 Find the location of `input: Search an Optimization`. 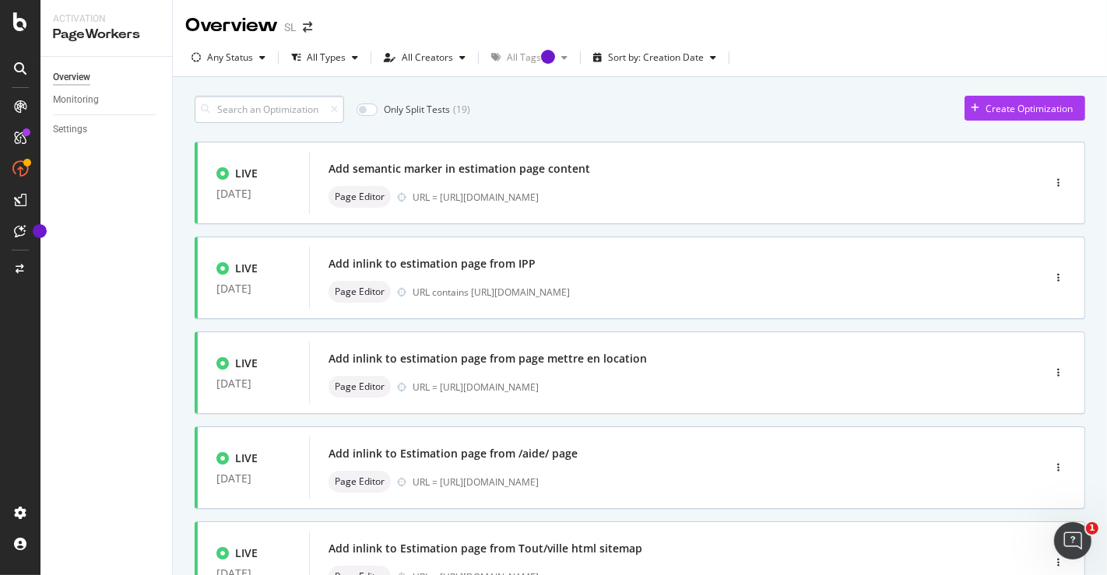

input: Search an Optimization is located at coordinates (269, 109).